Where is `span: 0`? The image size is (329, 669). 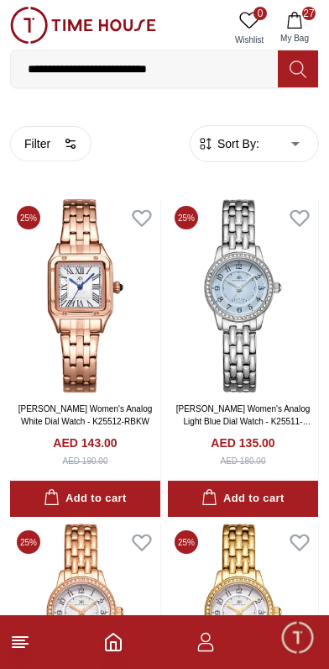 span: 0 is located at coordinates (260, 13).